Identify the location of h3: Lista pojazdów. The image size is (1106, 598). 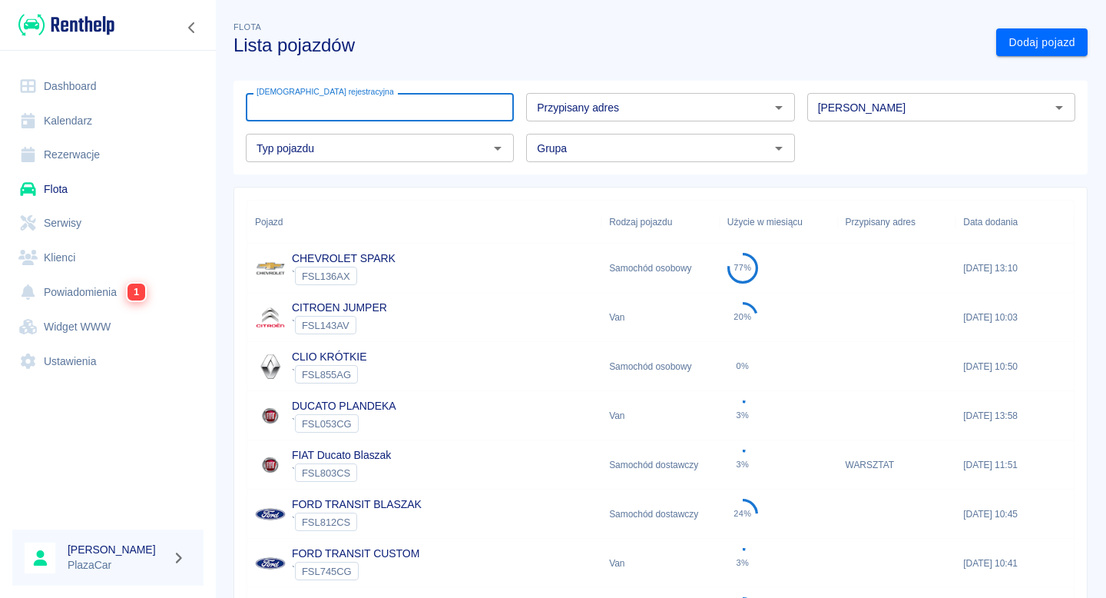
(608, 45).